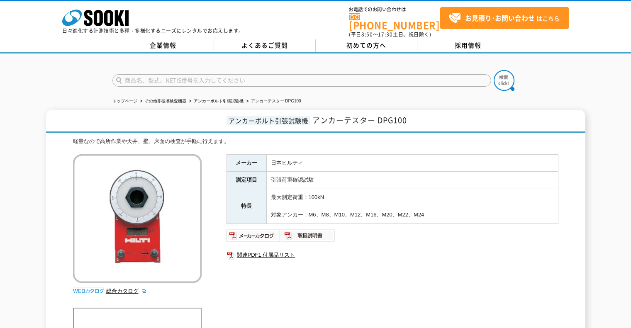 The width and height of the screenshot is (631, 328). What do you see at coordinates (504, 81) in the screenshot?
I see `img: btn_search.png` at bounding box center [504, 81].